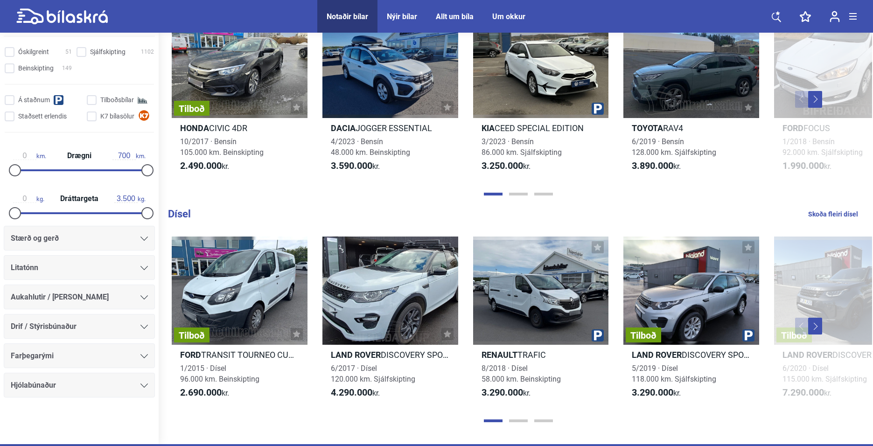 This screenshot has width=873, height=446. What do you see at coordinates (390, 95) in the screenshot?
I see `a: DaciaJOGGER ESSENTIAL4/2023 · Bensín48.000 km. Beinskipting3.590.000kr.` at bounding box center [390, 95].